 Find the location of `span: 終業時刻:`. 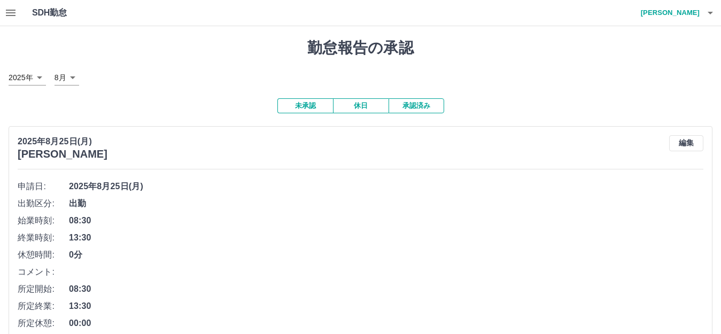

span: 終業時刻: is located at coordinates (43, 238).